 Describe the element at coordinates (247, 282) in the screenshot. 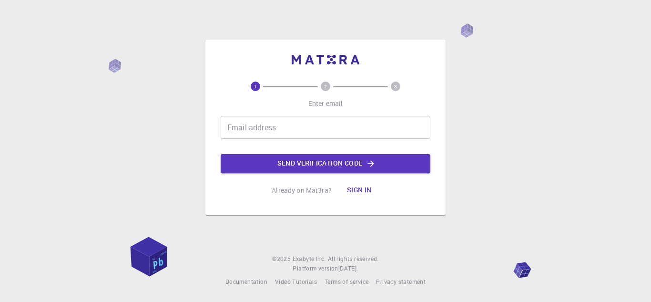

I see `a: Documentation` at that location.